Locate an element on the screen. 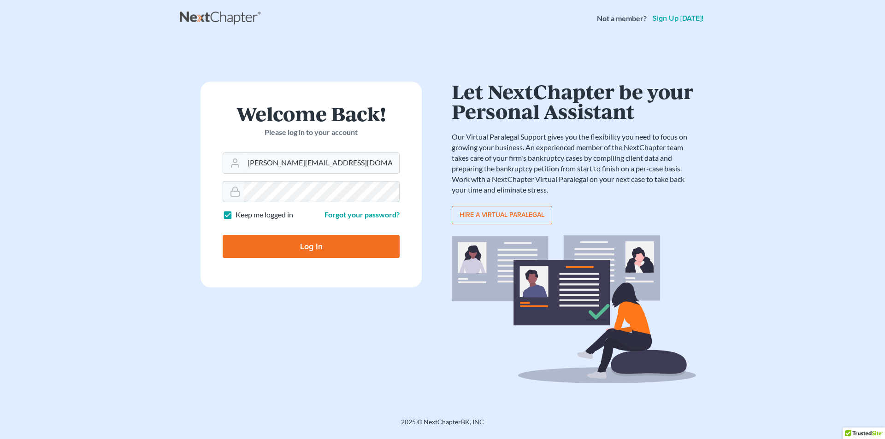 The height and width of the screenshot is (439, 885). a: Hire a virtual paralegal is located at coordinates (502, 215).